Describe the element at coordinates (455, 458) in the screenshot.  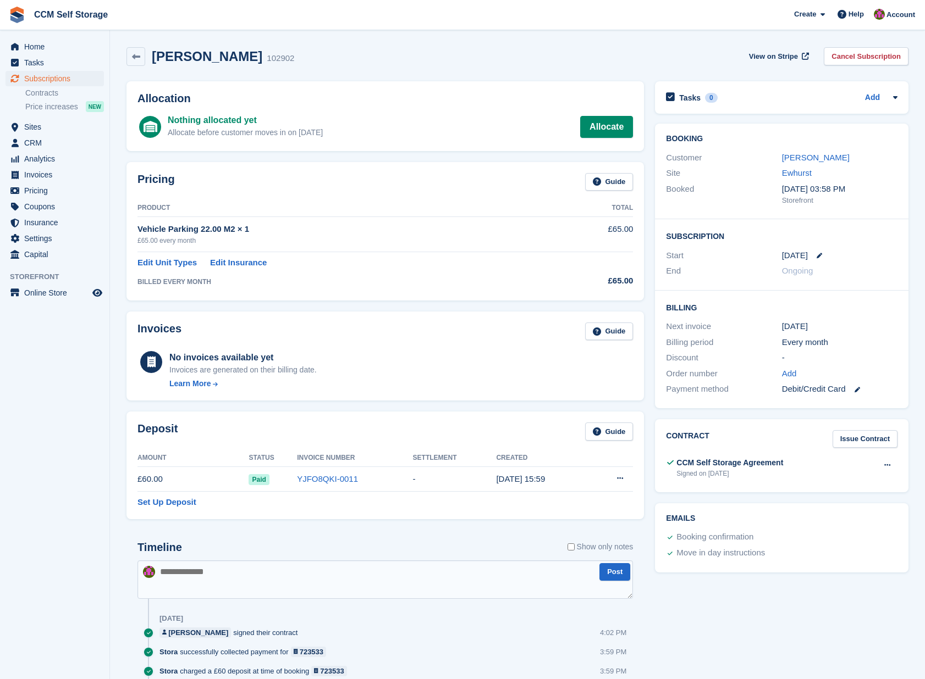
I see `th: Settlement` at that location.